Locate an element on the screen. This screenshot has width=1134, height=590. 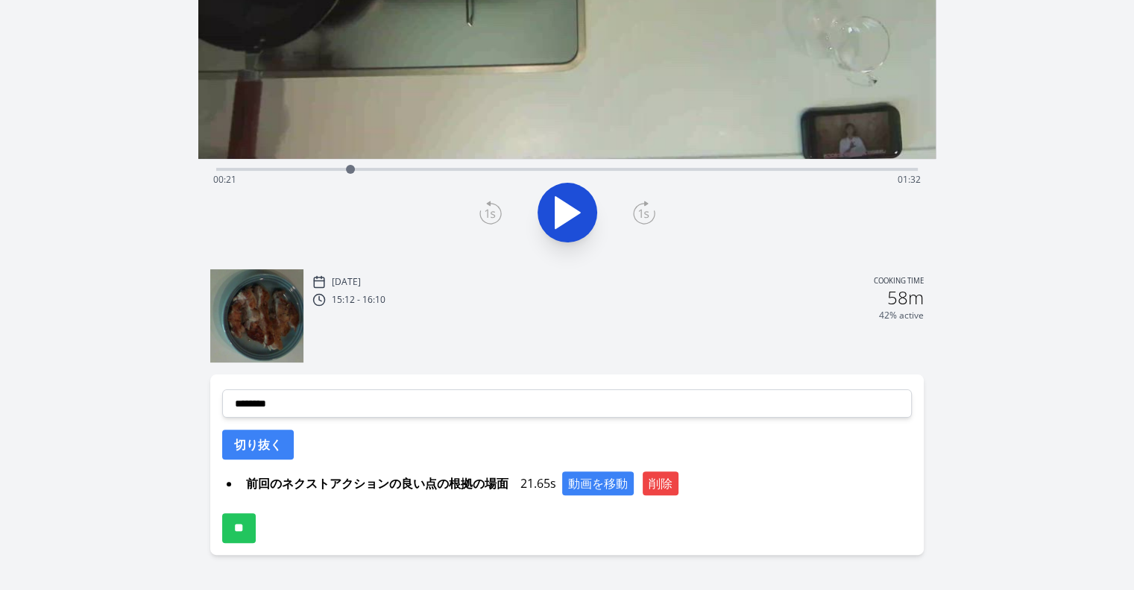
p: 15:12 - 16:10 is located at coordinates (359, 300).